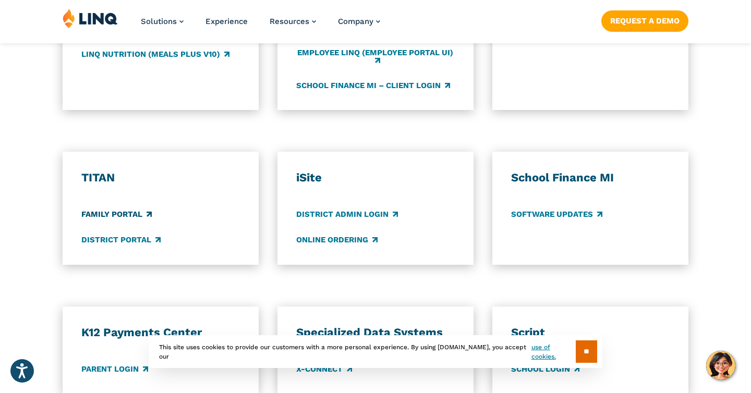  Describe the element at coordinates (720, 365) in the screenshot. I see `button: Hello, have a question? Let’s chat.` at that location.